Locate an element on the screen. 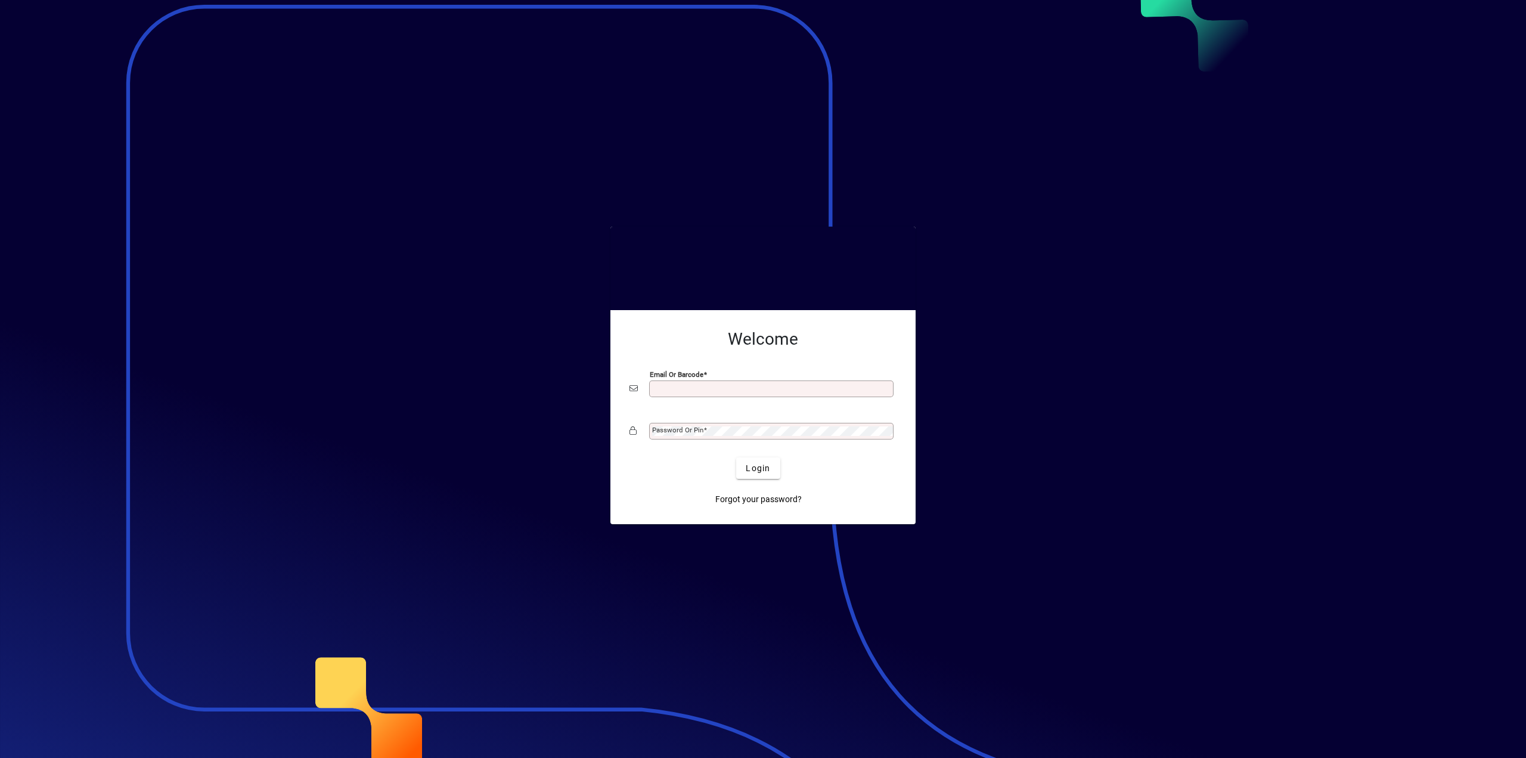 Image resolution: width=1526 pixels, height=758 pixels. span: Login is located at coordinates (758, 468).